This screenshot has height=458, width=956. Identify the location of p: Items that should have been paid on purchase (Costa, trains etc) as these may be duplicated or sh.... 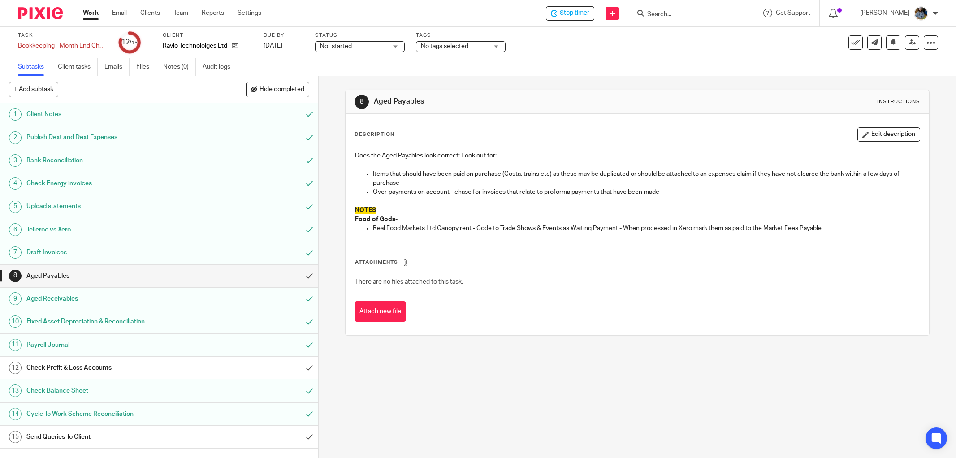
(646, 178).